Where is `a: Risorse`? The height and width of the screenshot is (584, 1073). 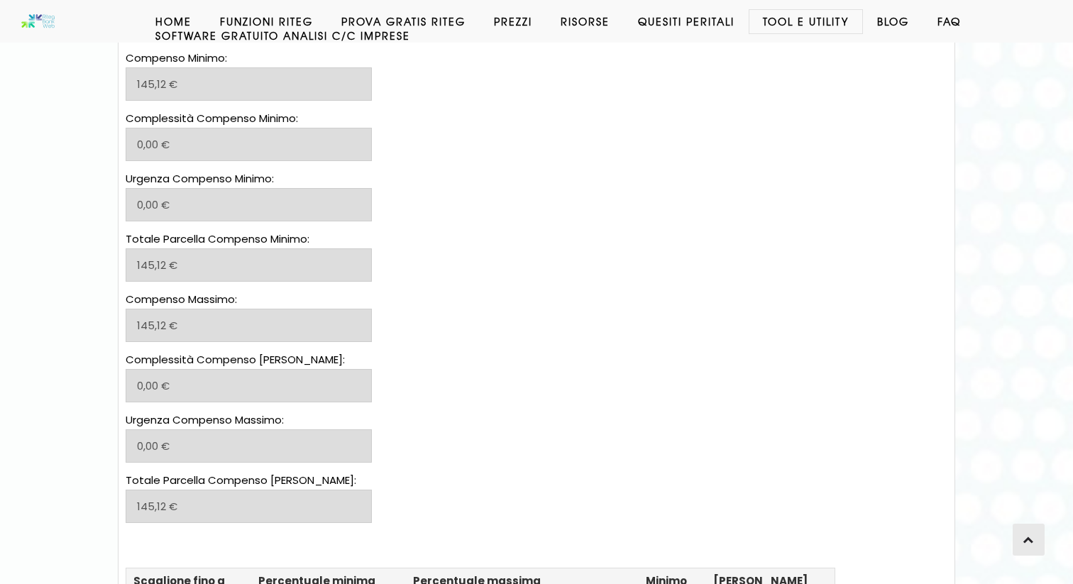 a: Risorse is located at coordinates (585, 21).